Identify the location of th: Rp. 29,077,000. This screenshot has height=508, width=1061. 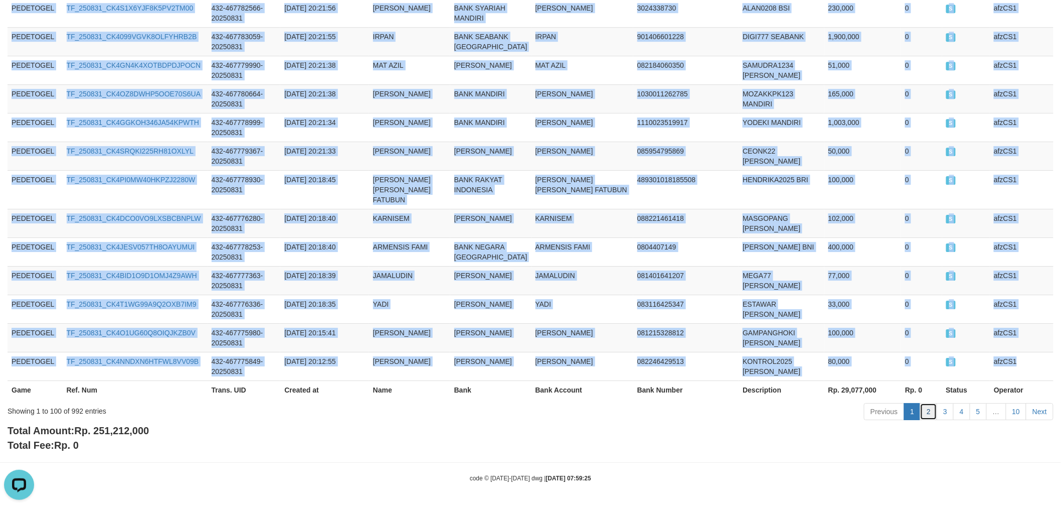
(863, 389).